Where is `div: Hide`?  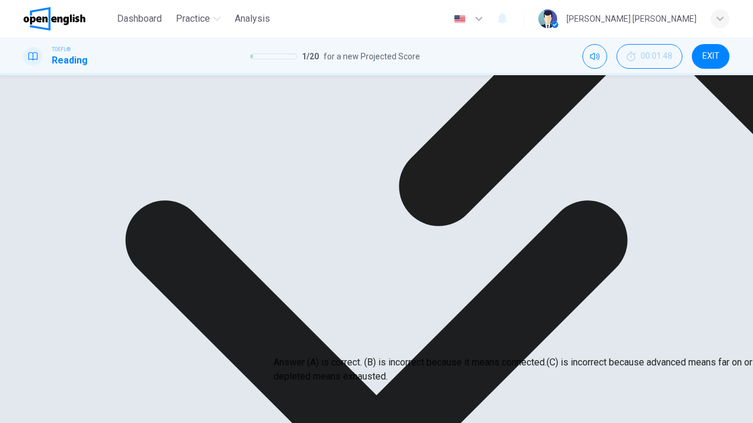 div: Hide is located at coordinates (649, 56).